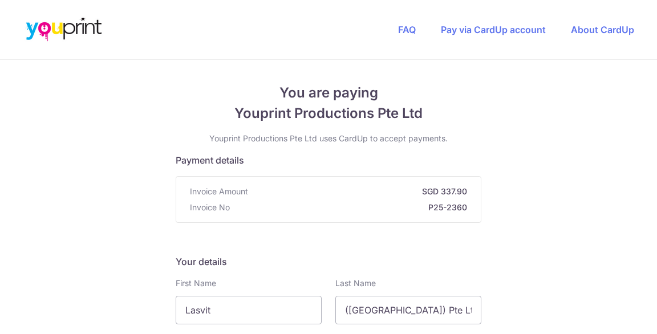 This screenshot has height=334, width=657. Describe the element at coordinates (406, 30) in the screenshot. I see `a: FAQ` at that location.